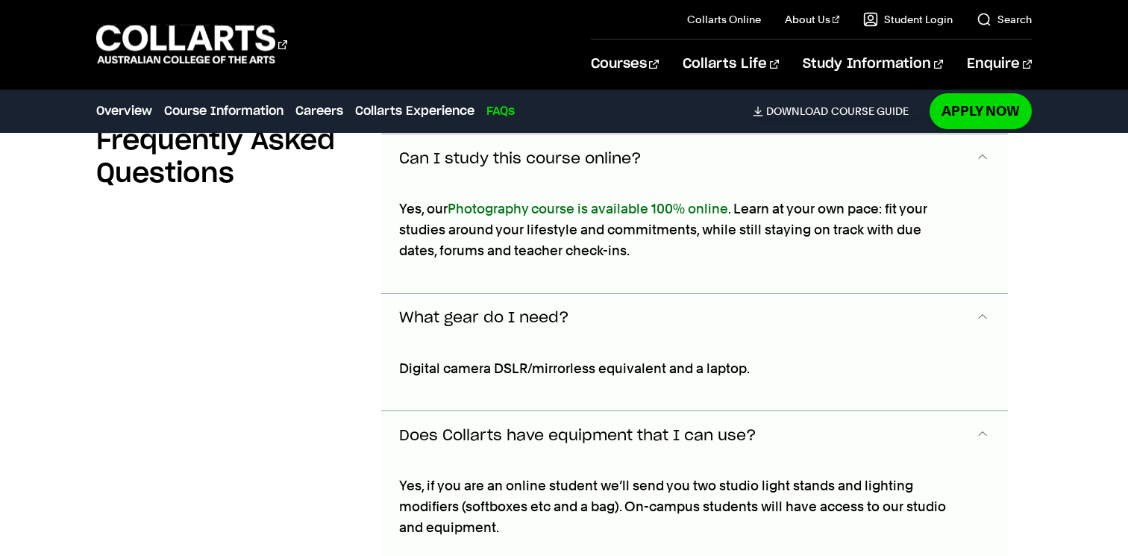 The image size is (1128, 556). What do you see at coordinates (908, 19) in the screenshot?
I see `a: Student Login` at bounding box center [908, 19].